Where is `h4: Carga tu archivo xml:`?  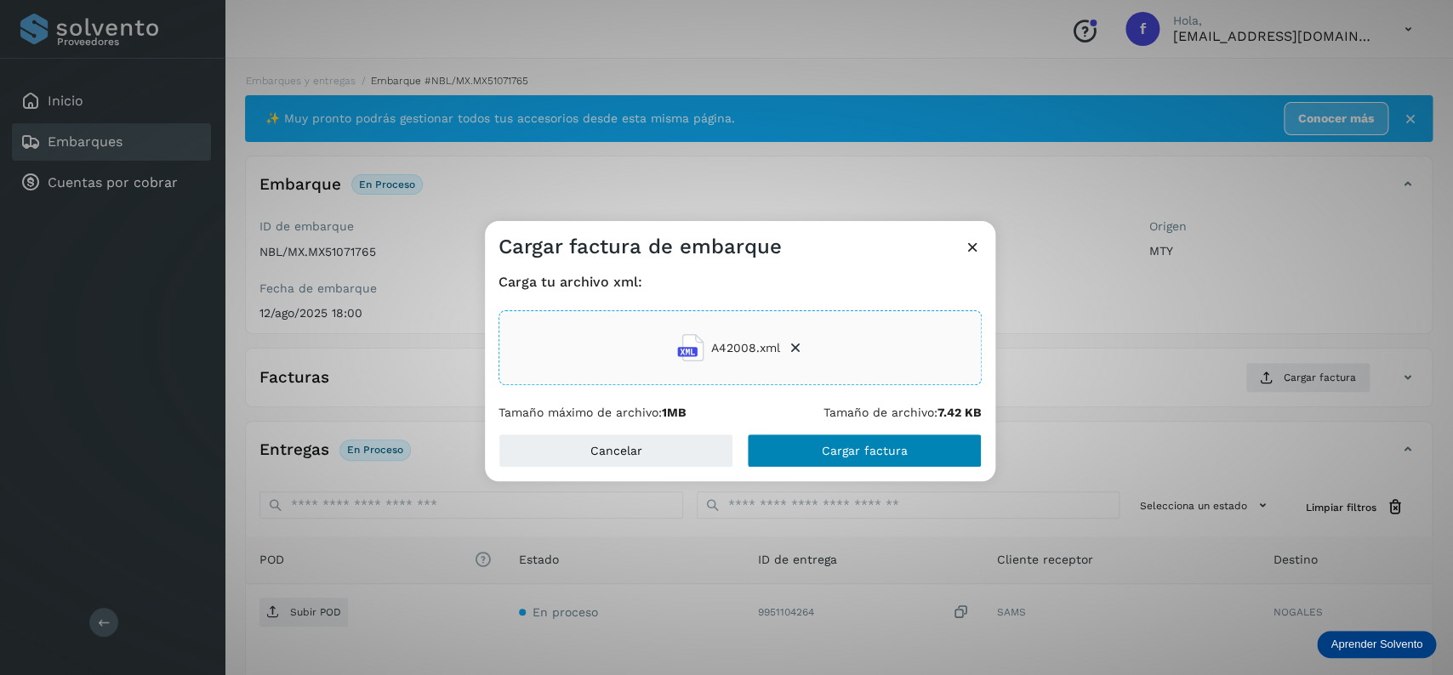 h4: Carga tu archivo xml: is located at coordinates (740, 282).